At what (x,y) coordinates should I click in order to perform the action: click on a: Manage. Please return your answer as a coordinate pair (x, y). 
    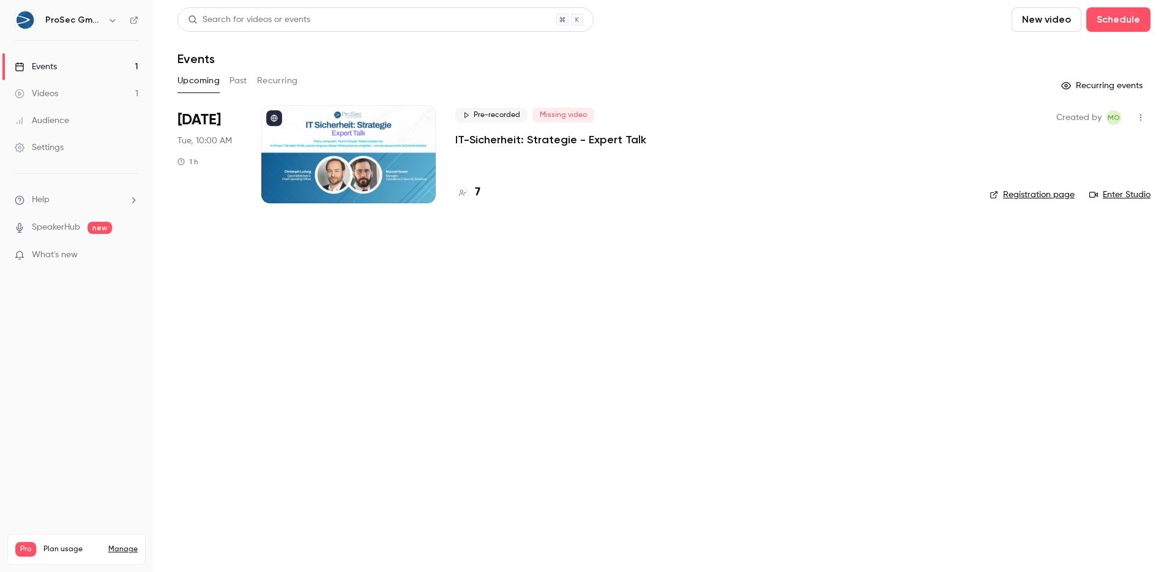
    Looking at the image, I should click on (123, 549).